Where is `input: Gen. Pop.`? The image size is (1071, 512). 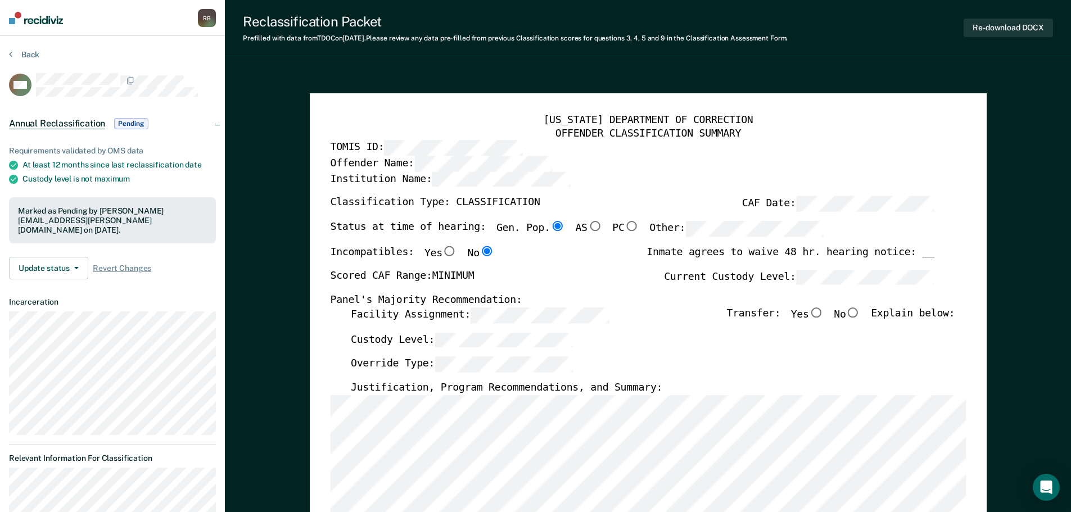 input: Gen. Pop. is located at coordinates (557, 226).